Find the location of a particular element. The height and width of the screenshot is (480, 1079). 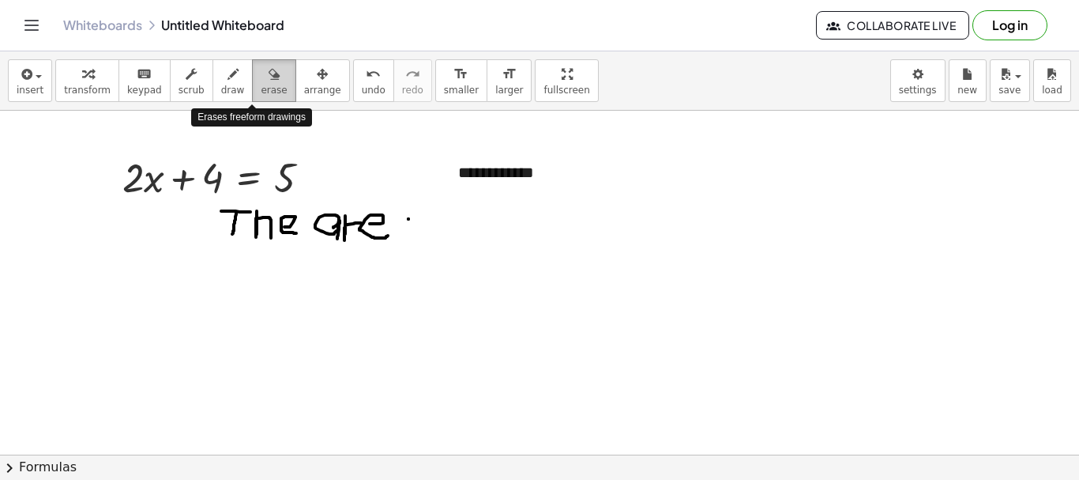

button: draw is located at coordinates (233, 81).